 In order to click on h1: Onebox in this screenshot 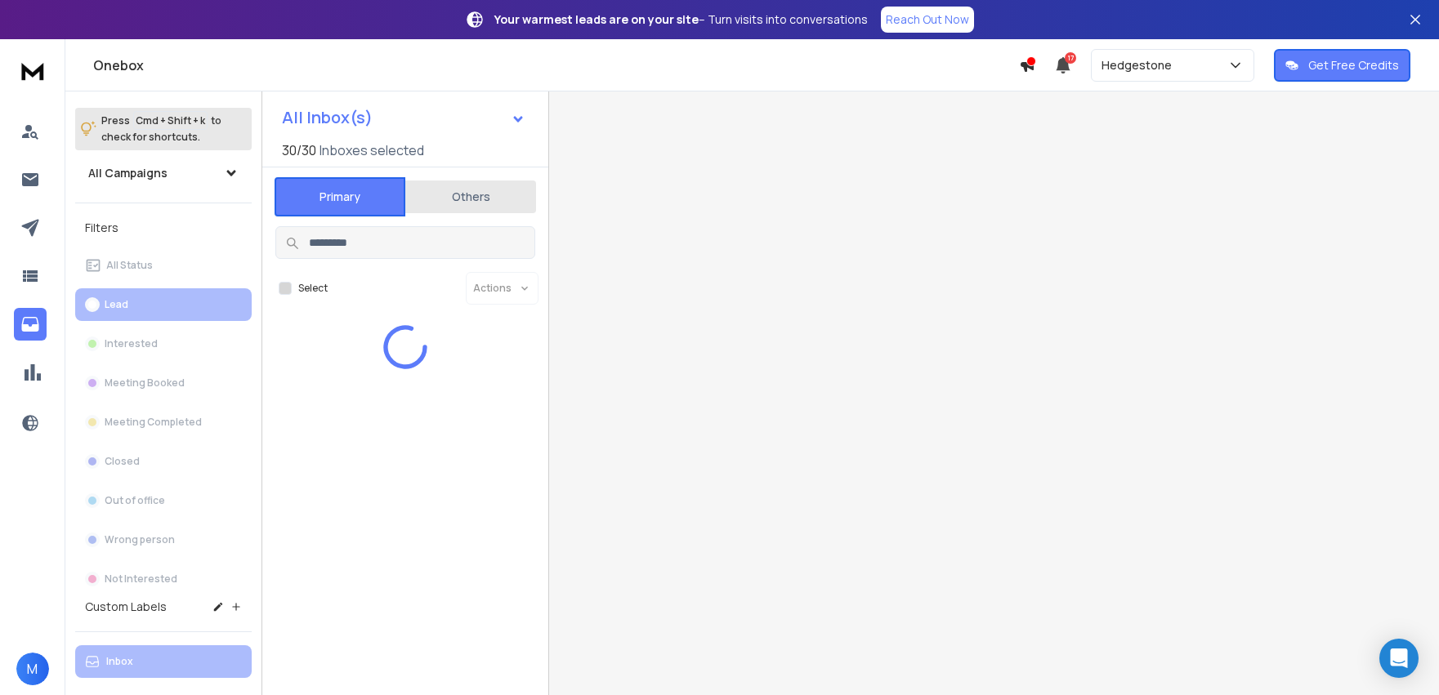, I will do `click(556, 65)`.